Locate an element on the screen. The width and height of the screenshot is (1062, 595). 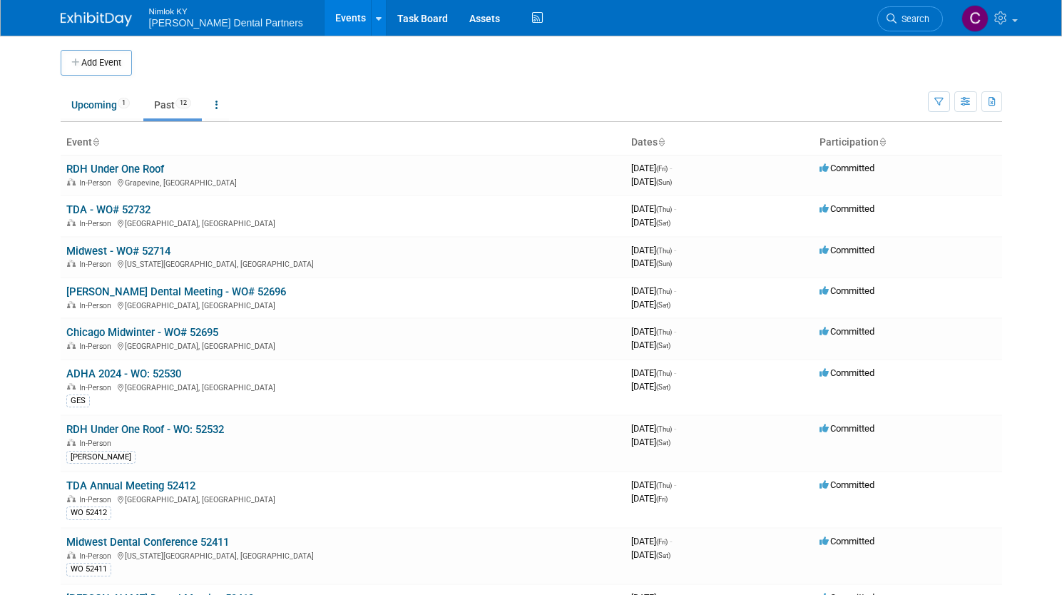
a: RDH Under One Roof is located at coordinates (115, 169).